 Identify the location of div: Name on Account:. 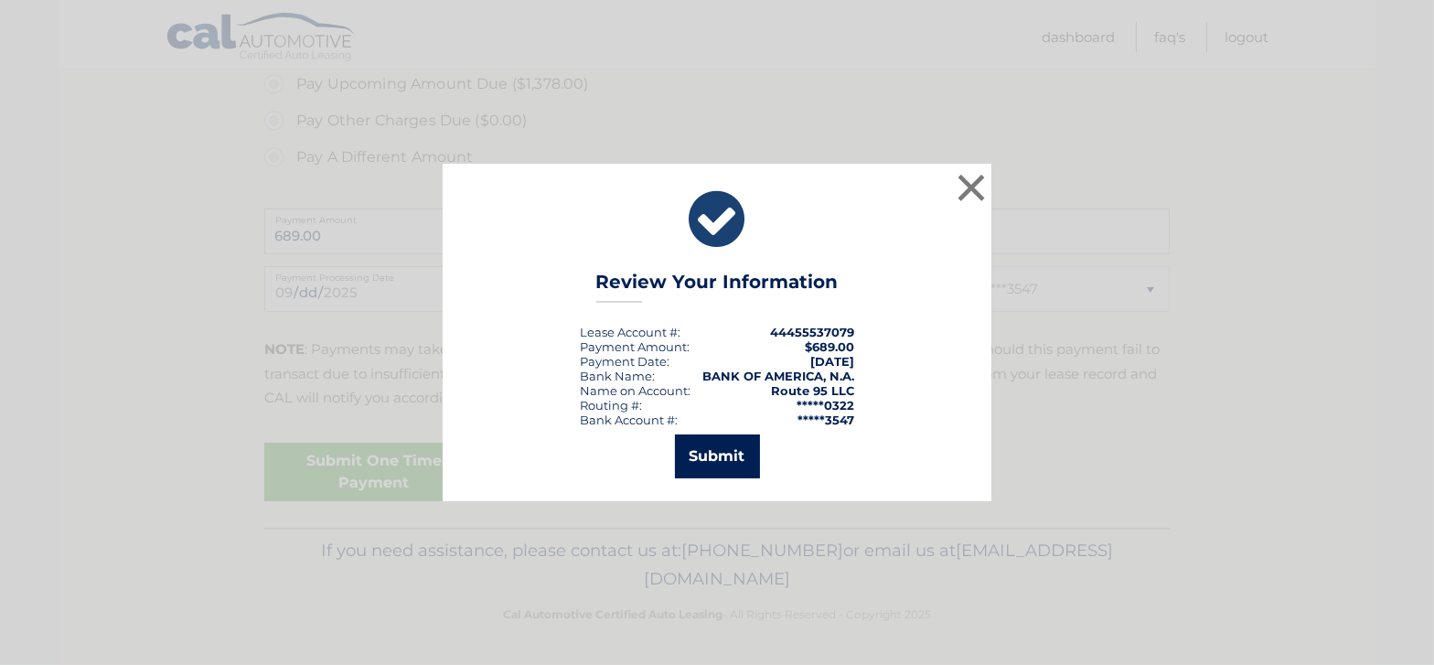
(635, 391).